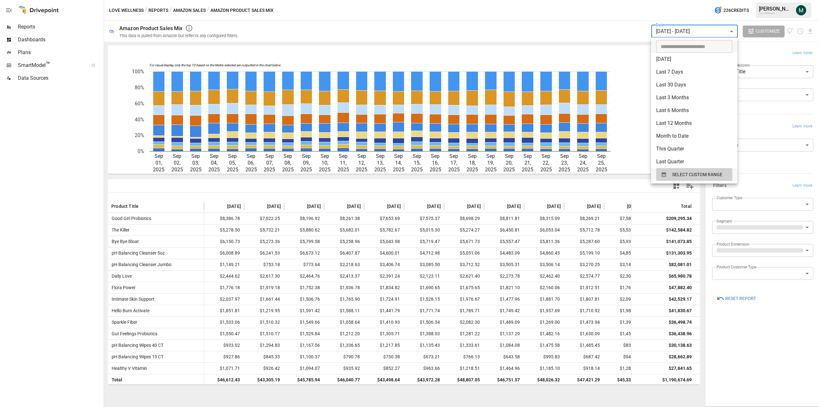 The height and width of the screenshot is (407, 819). Describe the element at coordinates (694, 149) in the screenshot. I see `li: This Quarter` at that location.